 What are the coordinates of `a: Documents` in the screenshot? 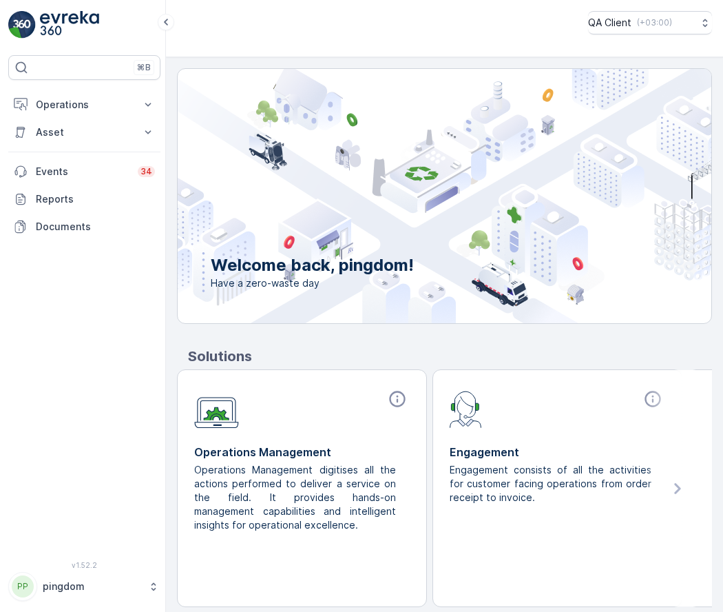 It's located at (84, 227).